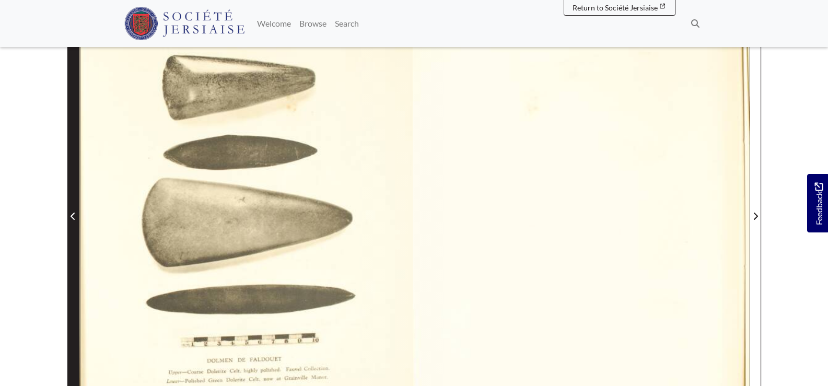  Describe the element at coordinates (184, 24) in the screenshot. I see `a: Société Jersiaise logo` at that location.